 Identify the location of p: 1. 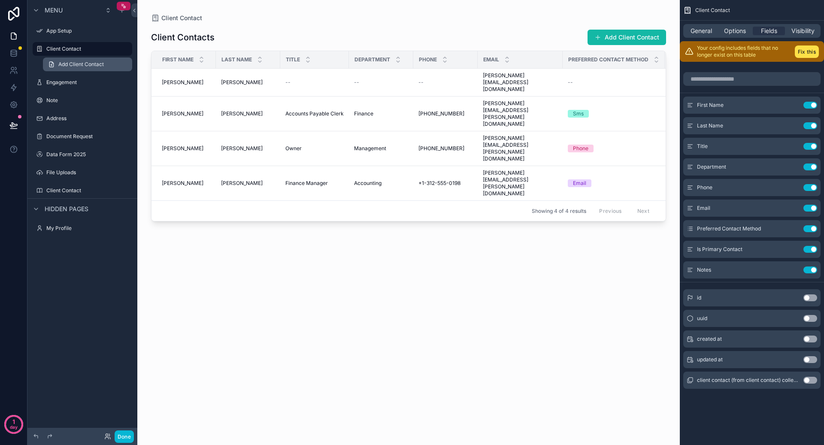
(14, 422).